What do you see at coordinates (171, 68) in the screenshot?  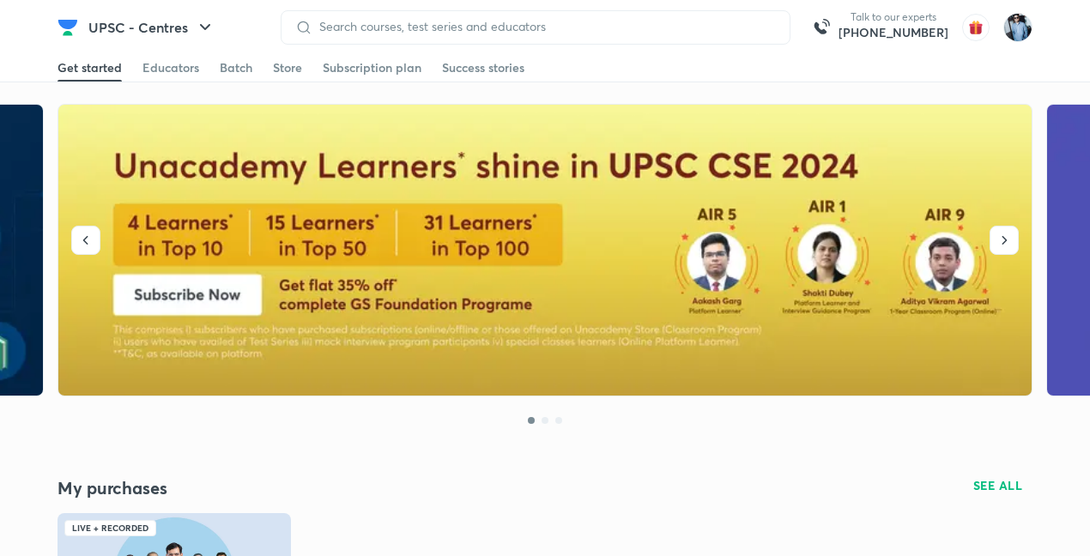 I see `a: Educators` at bounding box center [171, 68].